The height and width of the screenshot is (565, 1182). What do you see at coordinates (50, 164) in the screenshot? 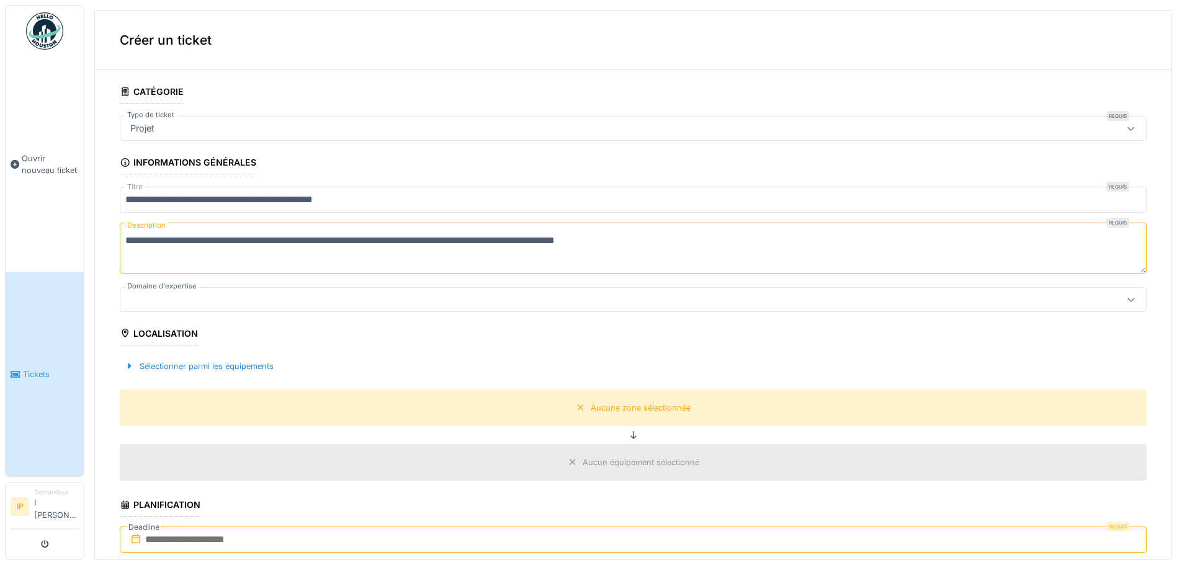
I see `span: Ouvrir nouveau ticket` at bounding box center [50, 164].